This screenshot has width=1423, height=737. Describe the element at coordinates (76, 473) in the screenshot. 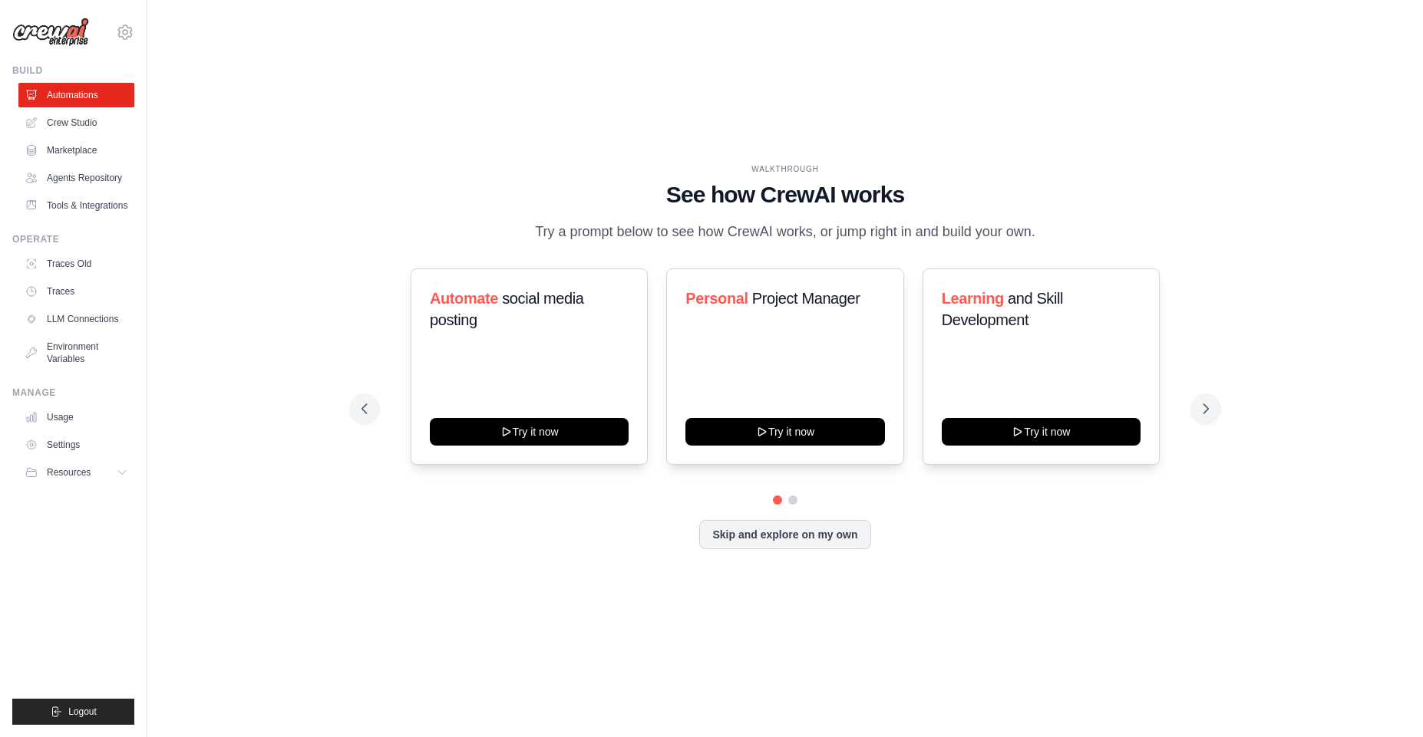

I see `button: Resources` at that location.